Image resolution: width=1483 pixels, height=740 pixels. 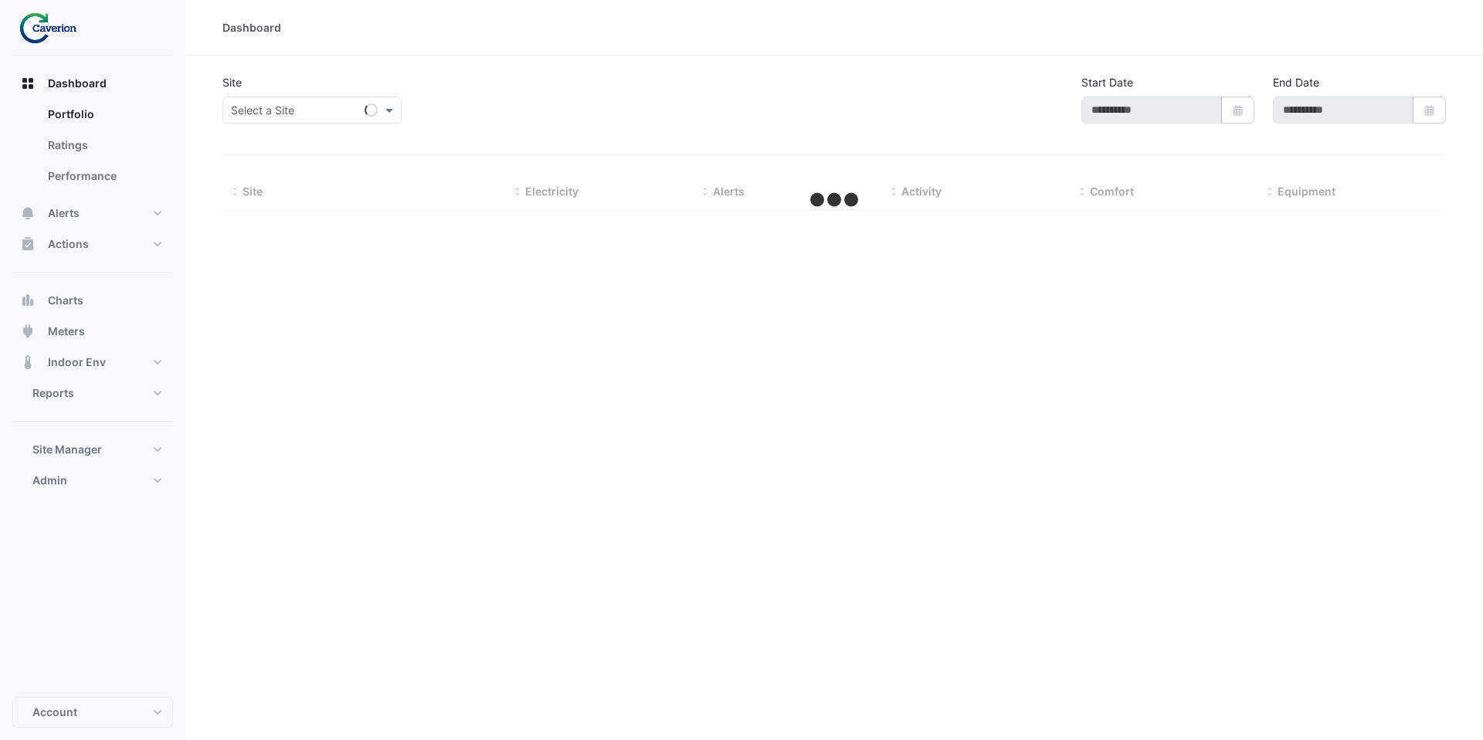 What do you see at coordinates (66, 300) in the screenshot?
I see `span: Charts` at bounding box center [66, 300].